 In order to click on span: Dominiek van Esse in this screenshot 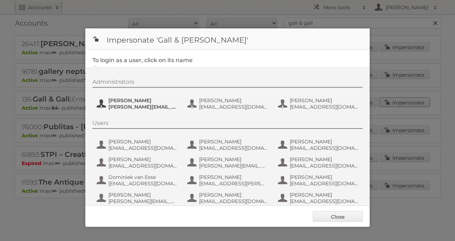, I will do `click(143, 177)`.